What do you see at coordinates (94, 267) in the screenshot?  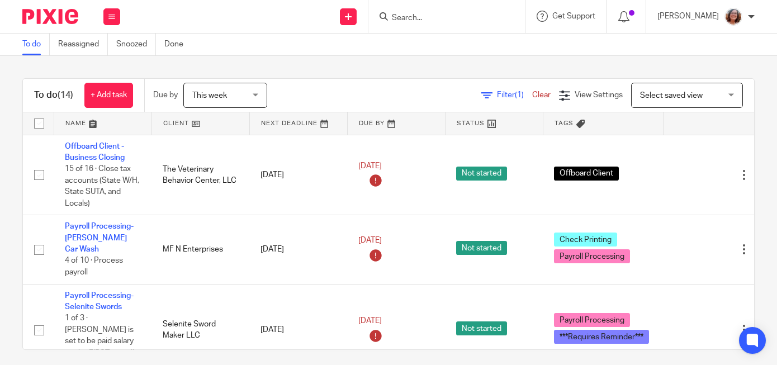 I see `span: 4 of 10 · Process payroll` at bounding box center [94, 267].